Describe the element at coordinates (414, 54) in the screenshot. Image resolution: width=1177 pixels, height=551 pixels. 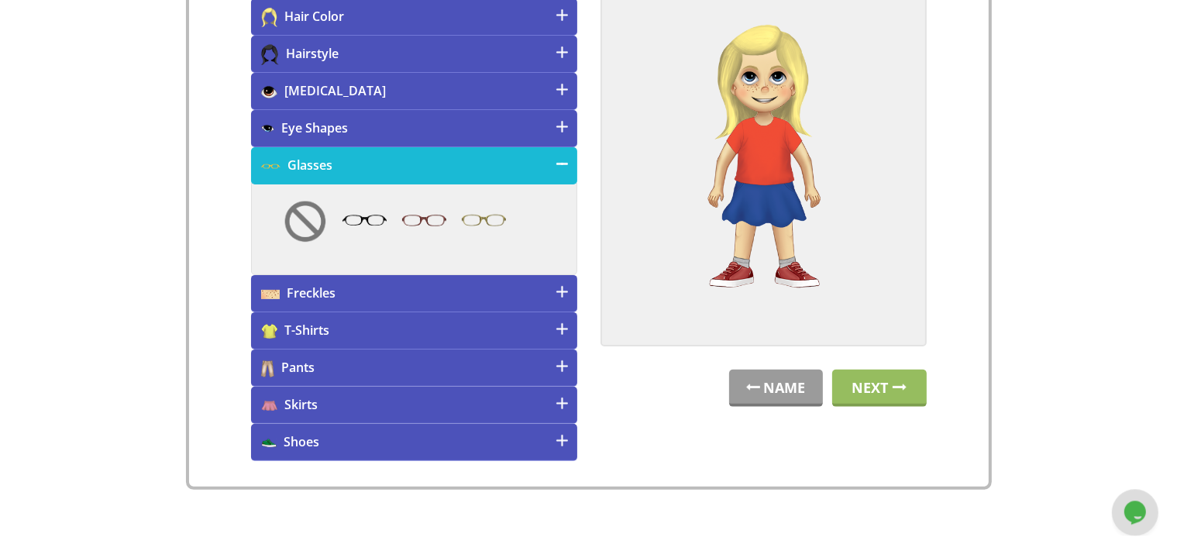
I see `h4: Hairstyle` at that location.